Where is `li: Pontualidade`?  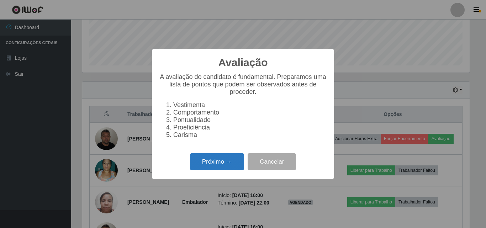
li: Pontualidade is located at coordinates (250, 120).